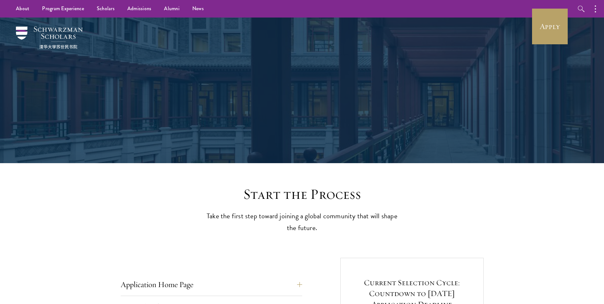 The image size is (604, 304). Describe the element at coordinates (49, 38) in the screenshot. I see `img: Schwarzman Scholars` at that location.